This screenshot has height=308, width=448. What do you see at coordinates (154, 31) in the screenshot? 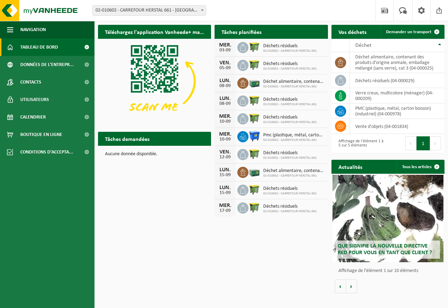
I see `h2: Téléchargez l'application Vanheede+ maintenant!` at bounding box center [154, 31].